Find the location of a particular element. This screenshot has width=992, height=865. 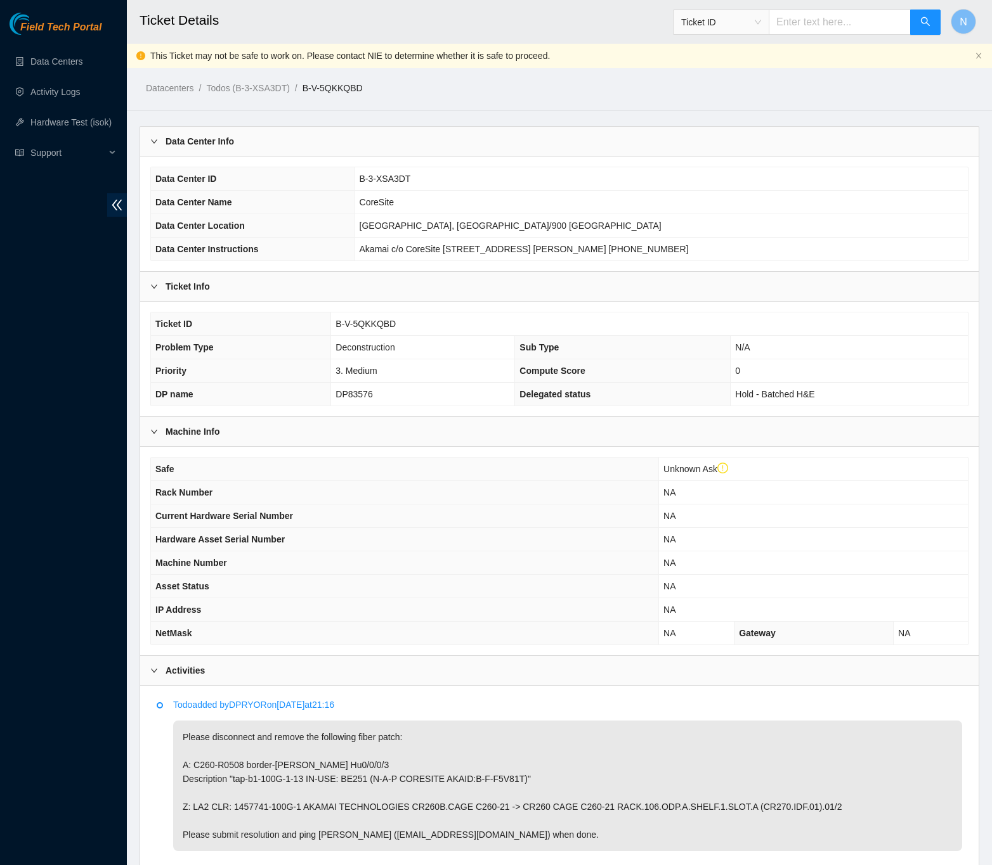

span: Unknown Ask is located at coordinates (696, 469).